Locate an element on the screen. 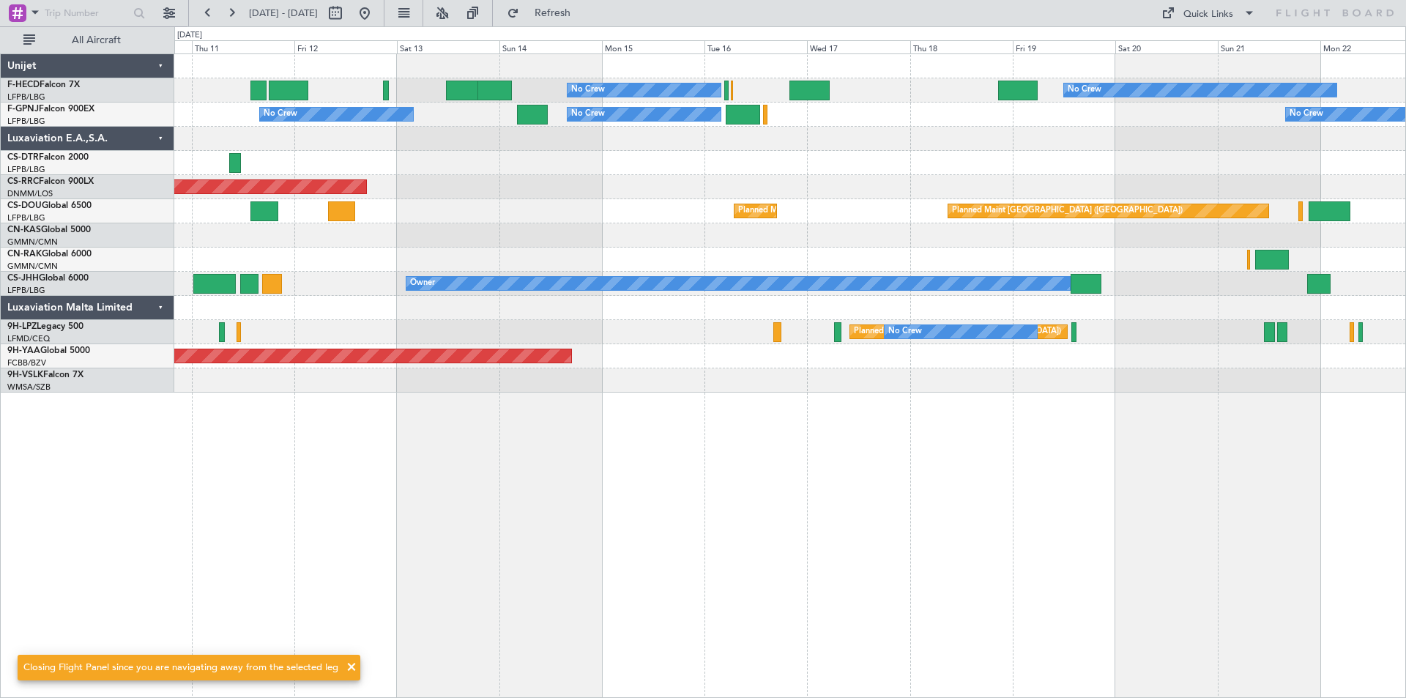  button: All Aircraft is located at coordinates (87, 40).